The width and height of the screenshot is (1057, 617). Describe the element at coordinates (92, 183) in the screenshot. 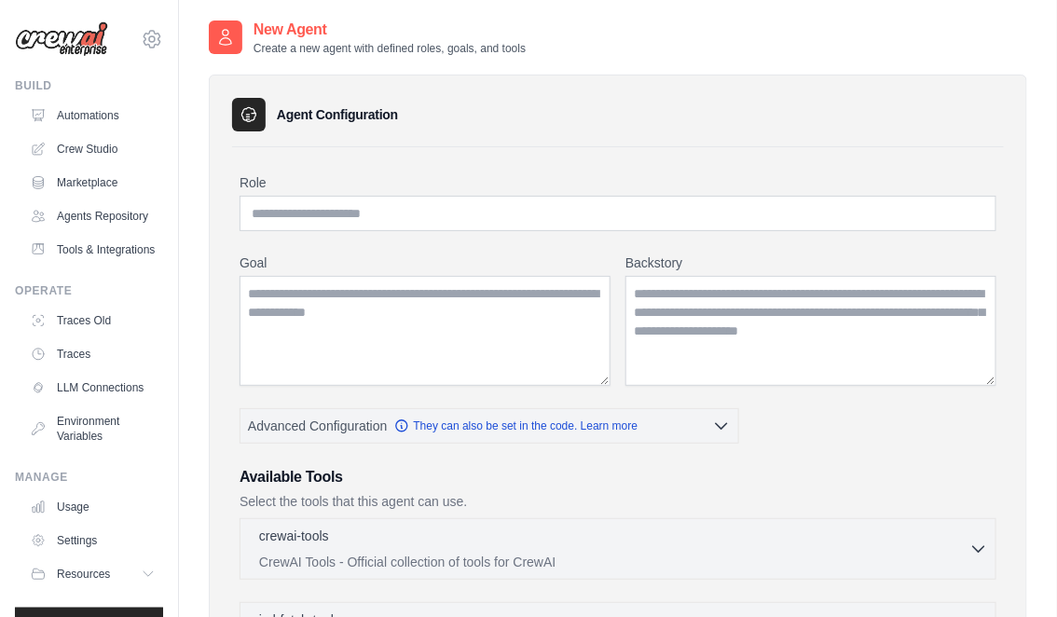

I see `a: Marketplace` at that location.